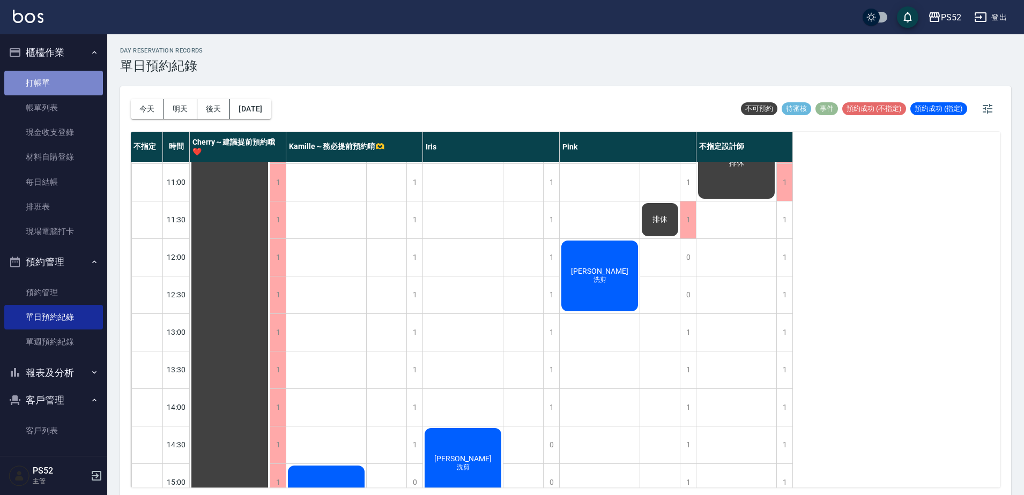 This screenshot has width=1024, height=495. What do you see at coordinates (759, 109) in the screenshot?
I see `span: 不可預約` at bounding box center [759, 109].